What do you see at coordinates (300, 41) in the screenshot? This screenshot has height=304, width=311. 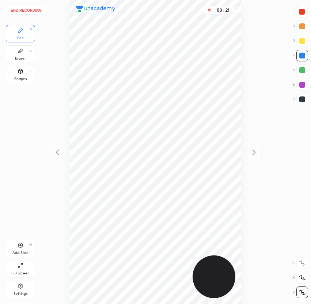 I see `div: 3` at bounding box center [300, 41].